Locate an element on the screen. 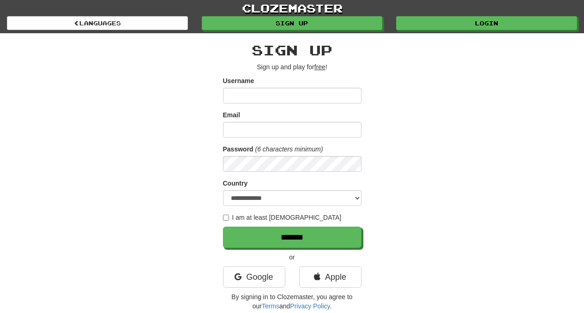  a: Apple is located at coordinates (330, 277).